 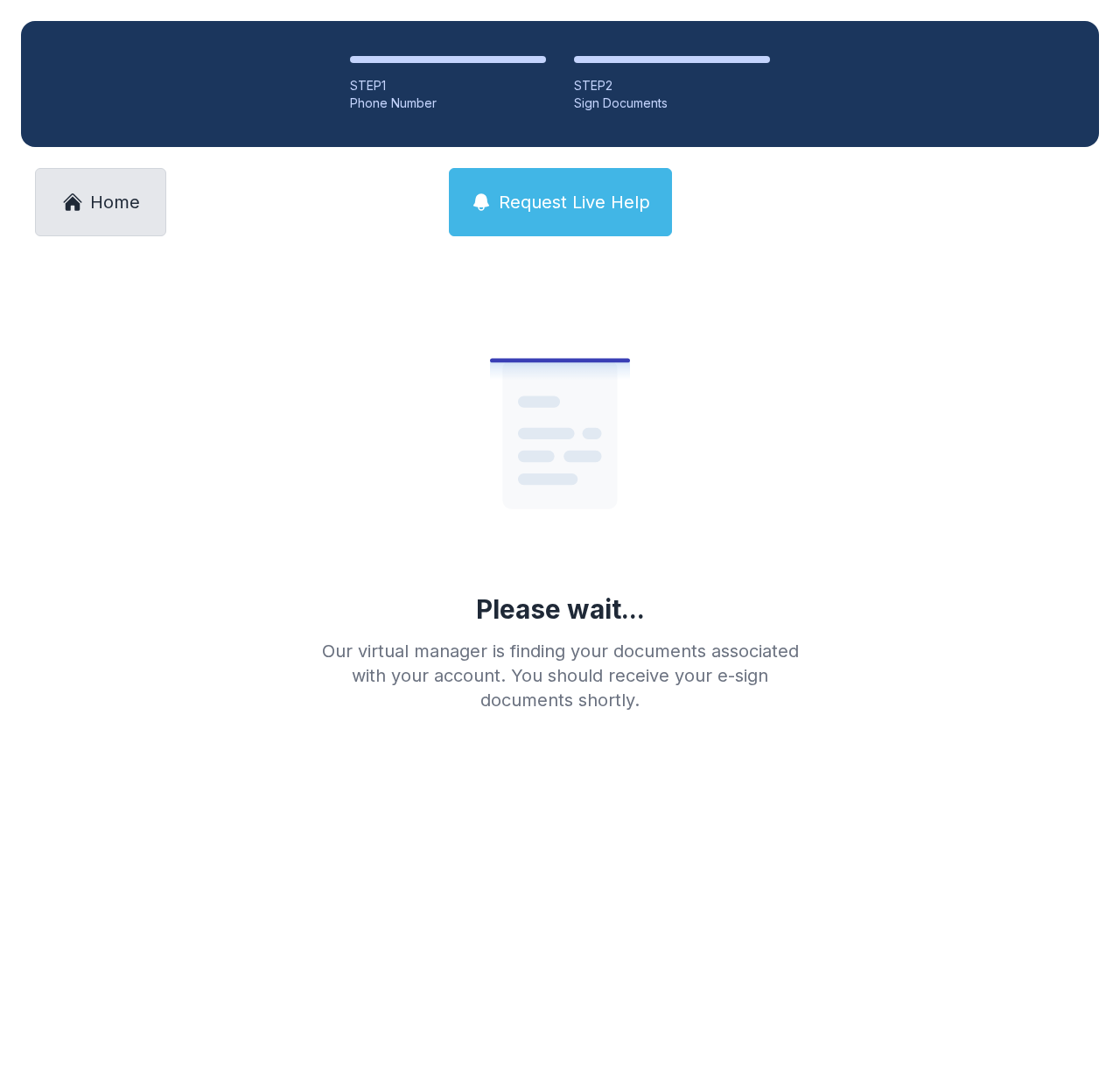 What do you see at coordinates (560, 609) in the screenshot?
I see `div: Please wait...` at bounding box center [560, 609].